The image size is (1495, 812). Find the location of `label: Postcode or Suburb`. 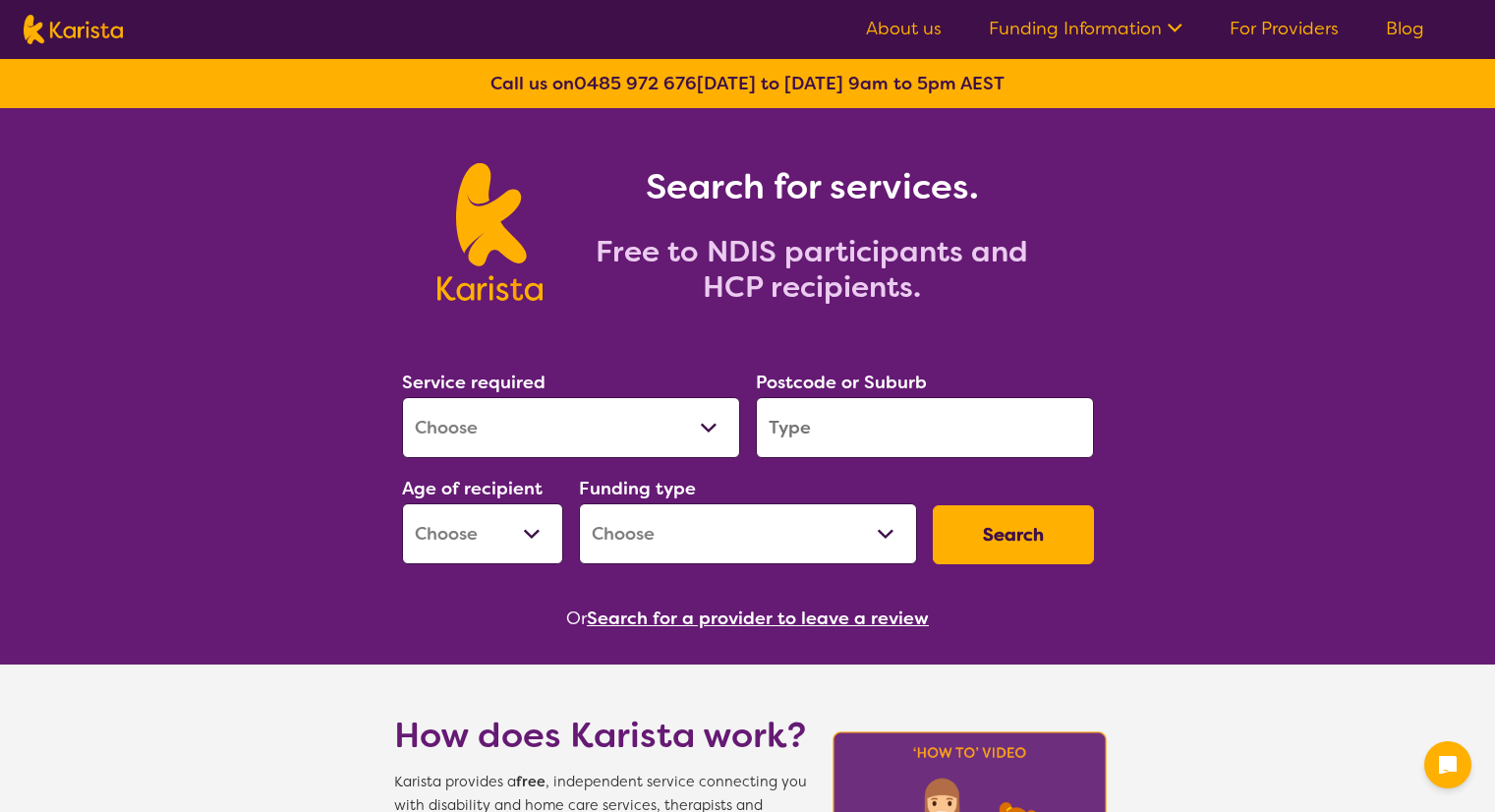

label: Postcode or Suburb is located at coordinates (841, 383).